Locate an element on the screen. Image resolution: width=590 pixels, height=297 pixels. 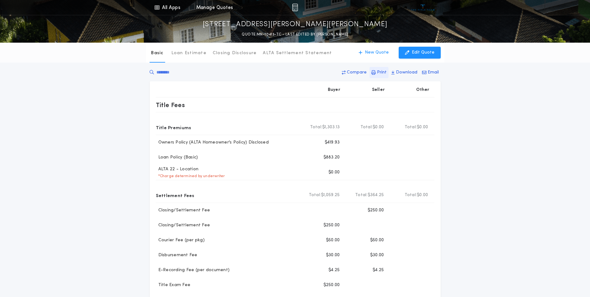
img: img is located at coordinates (295, 7).